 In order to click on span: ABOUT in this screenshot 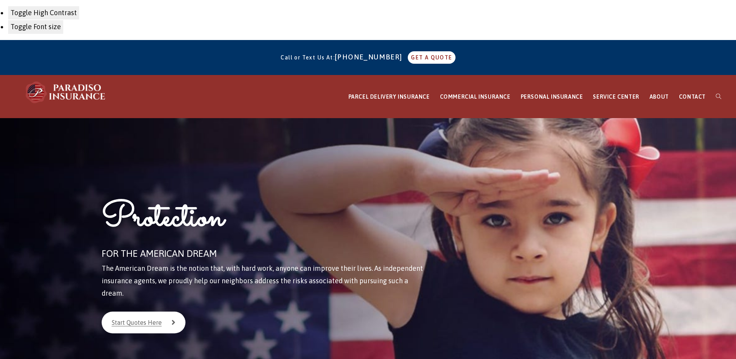, I will do `click(659, 97)`.